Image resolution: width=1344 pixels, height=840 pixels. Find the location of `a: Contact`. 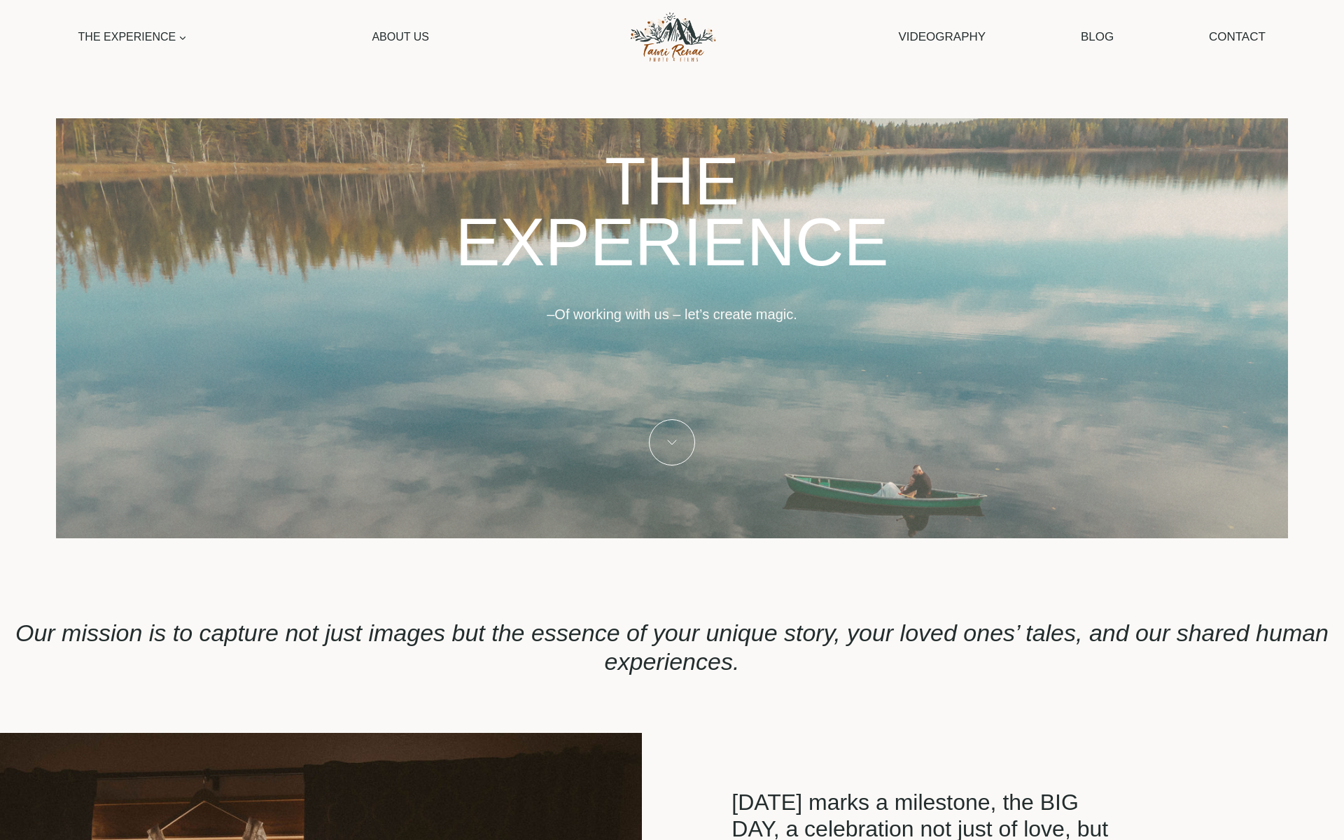

a: Contact is located at coordinates (1237, 36).